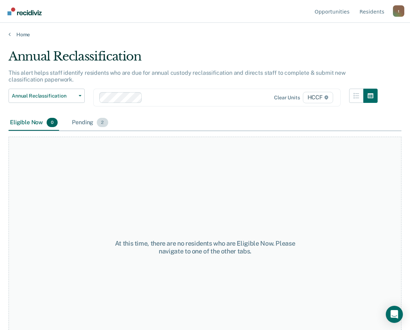 The height and width of the screenshot is (330, 410). What do you see at coordinates (44, 96) in the screenshot?
I see `span: Annual Reclassification` at bounding box center [44, 96].